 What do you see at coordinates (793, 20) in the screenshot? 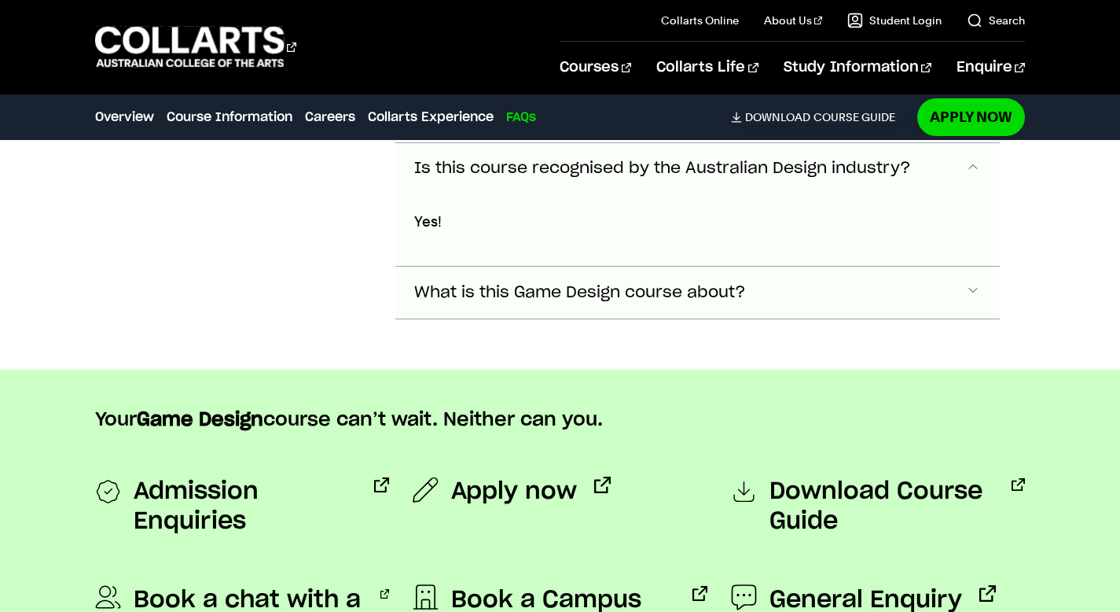
I see `a: About Us` at bounding box center [793, 20].